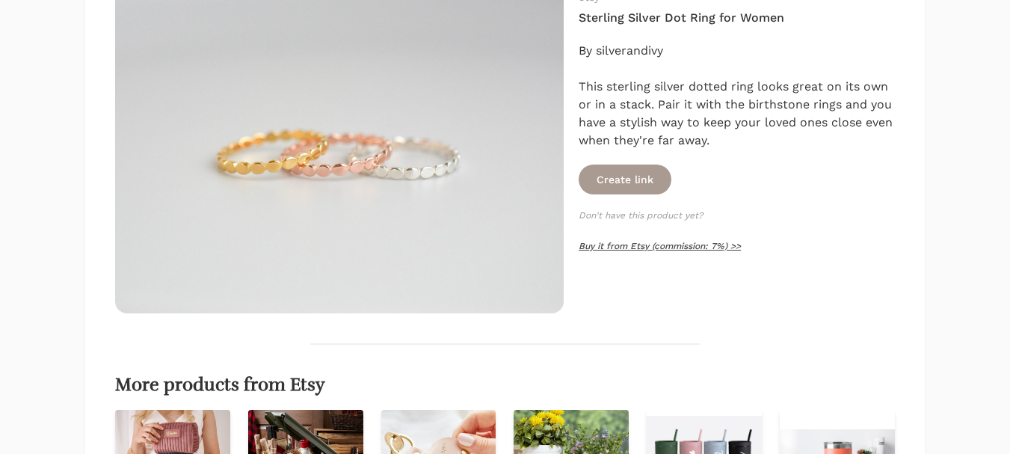 The height and width of the screenshot is (454, 1010). Describe the element at coordinates (736, 96) in the screenshot. I see `div: By silverandivy This sterling silver dotted ring looks great on its own or in a stack. Pair it wi...` at that location.